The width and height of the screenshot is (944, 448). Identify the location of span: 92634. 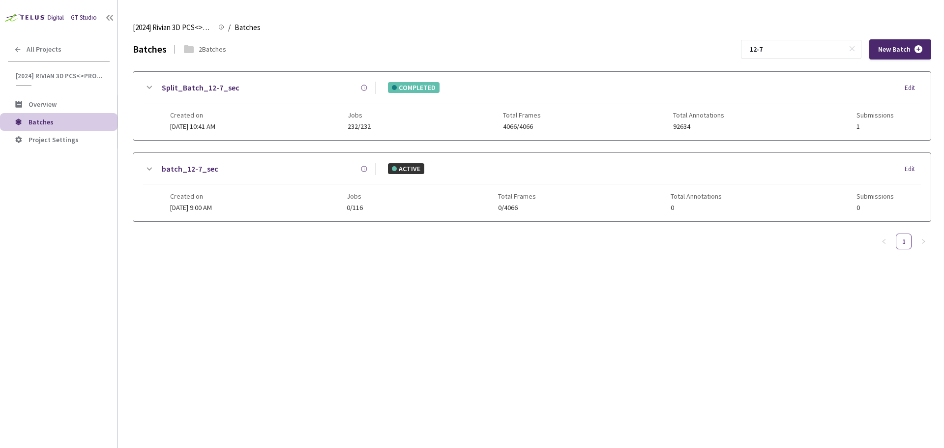
(698, 126).